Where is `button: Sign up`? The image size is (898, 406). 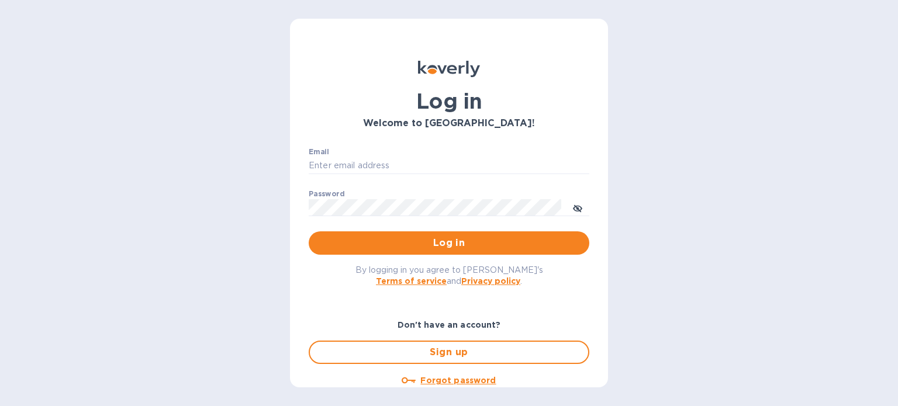
button: Sign up is located at coordinates (449, 353).